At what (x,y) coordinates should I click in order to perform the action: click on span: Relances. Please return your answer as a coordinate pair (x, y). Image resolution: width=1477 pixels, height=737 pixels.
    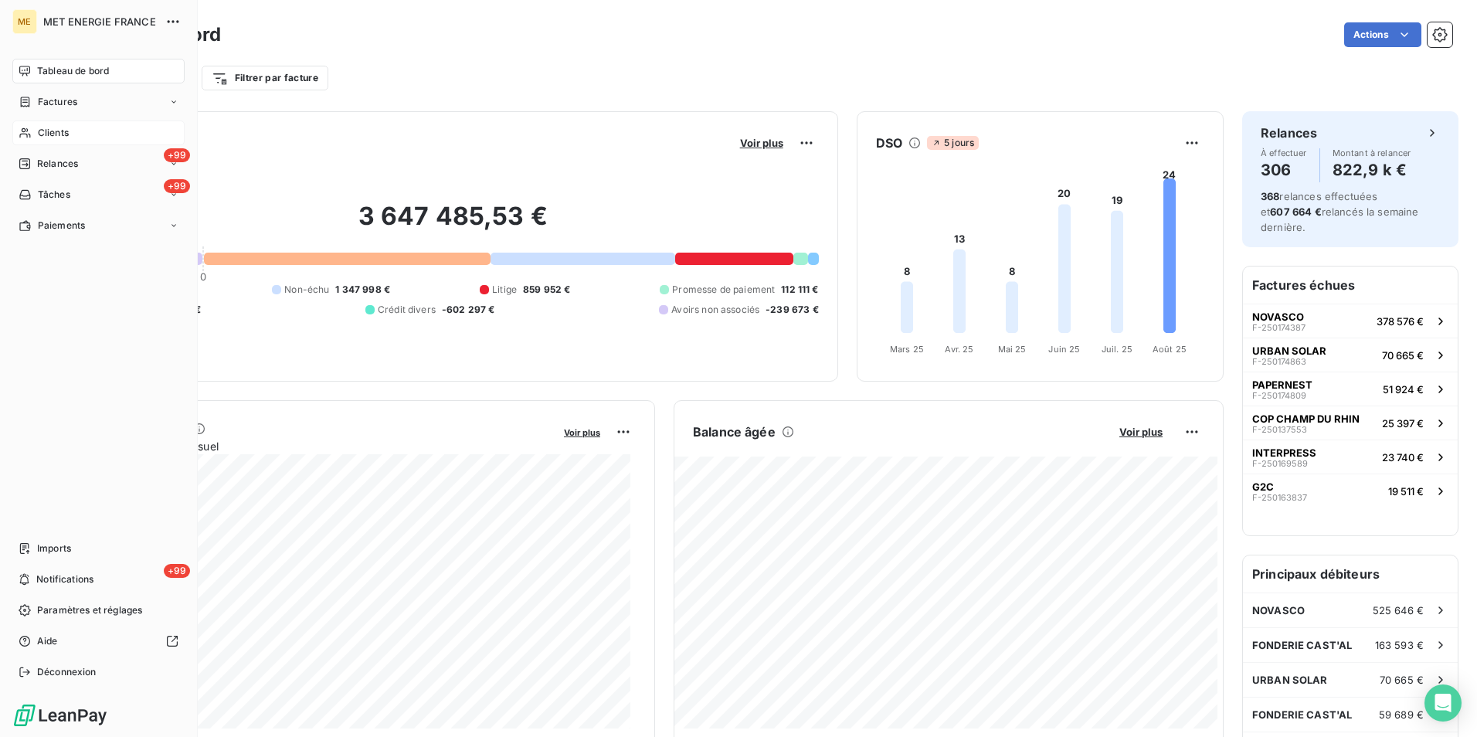
    Looking at the image, I should click on (57, 164).